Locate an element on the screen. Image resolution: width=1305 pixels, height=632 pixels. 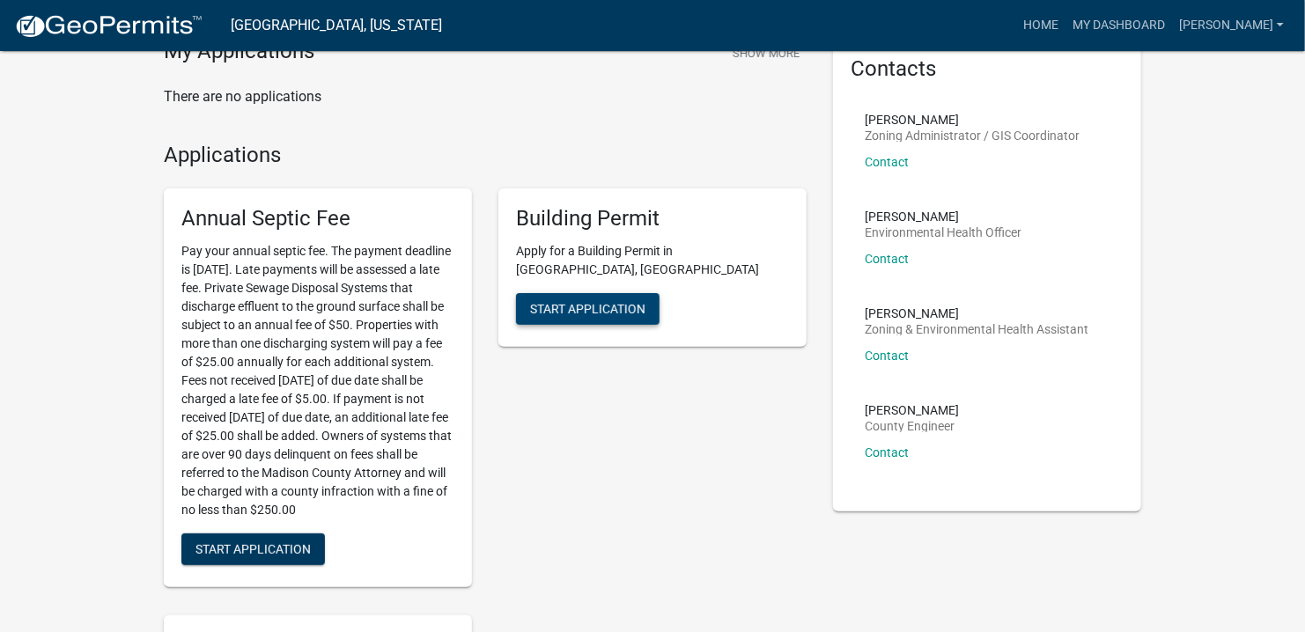
p: There are no applications is located at coordinates (485, 97).